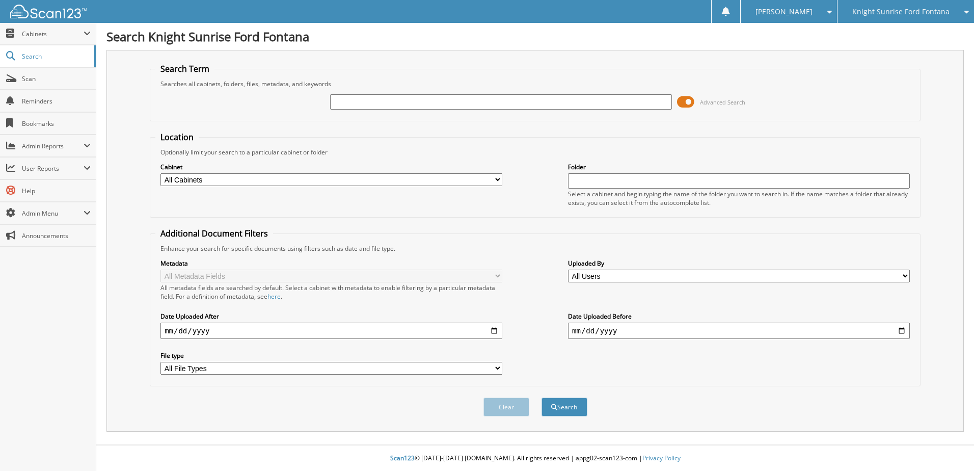  I want to click on legend: Additional Document Filters, so click(214, 233).